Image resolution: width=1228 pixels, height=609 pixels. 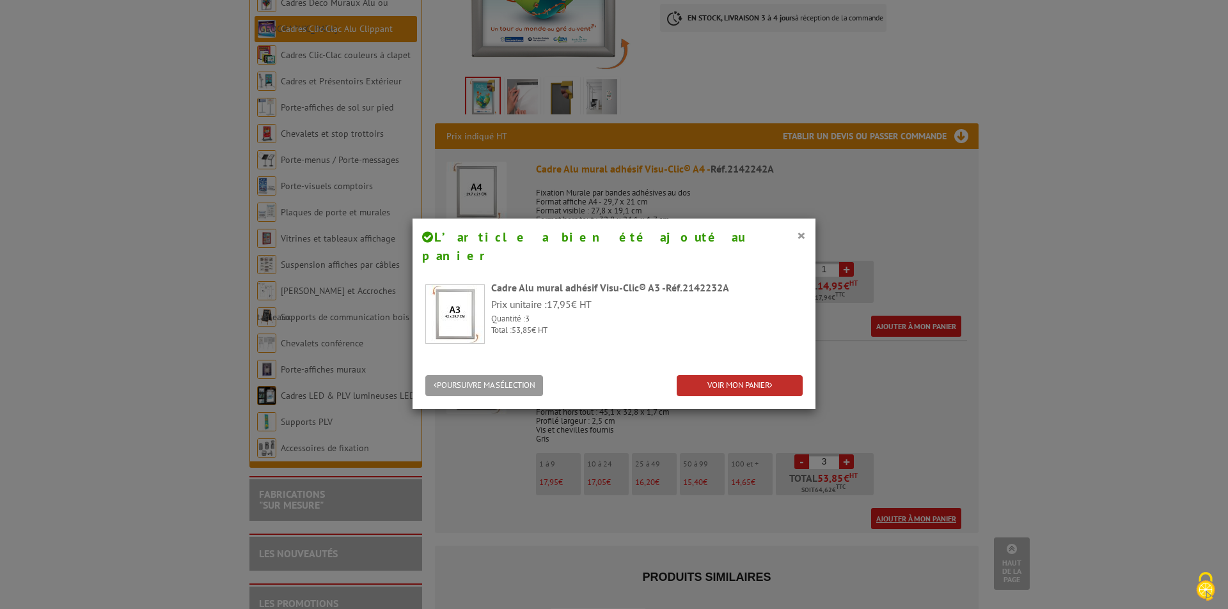 What do you see at coordinates (647, 331) in the screenshot?
I see `p: Total : € HT` at bounding box center [647, 331].